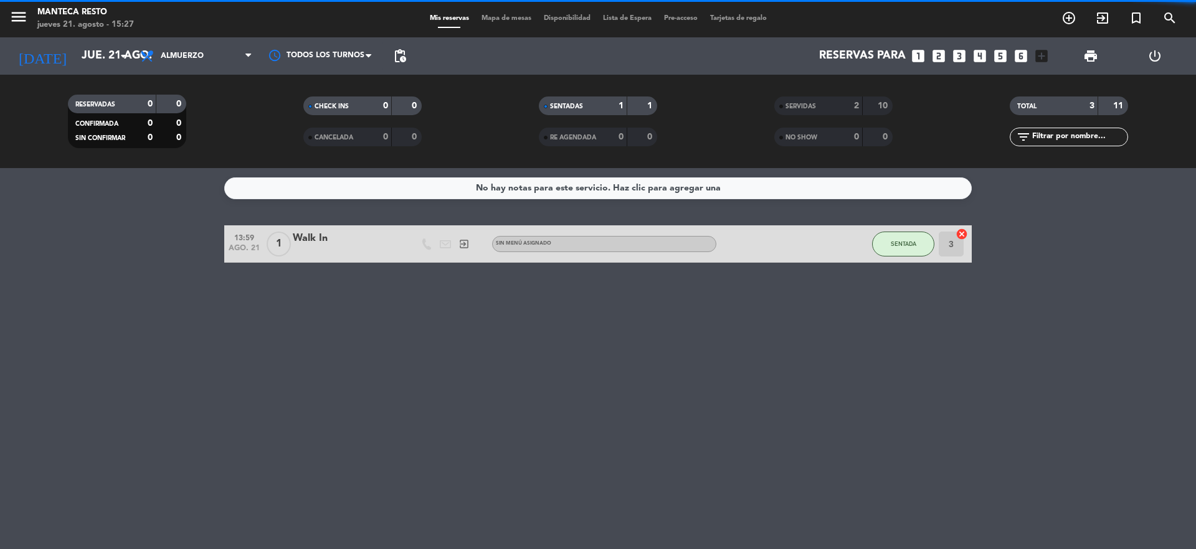  What do you see at coordinates (449, 18) in the screenshot?
I see `span: Mis reservas` at bounding box center [449, 18].